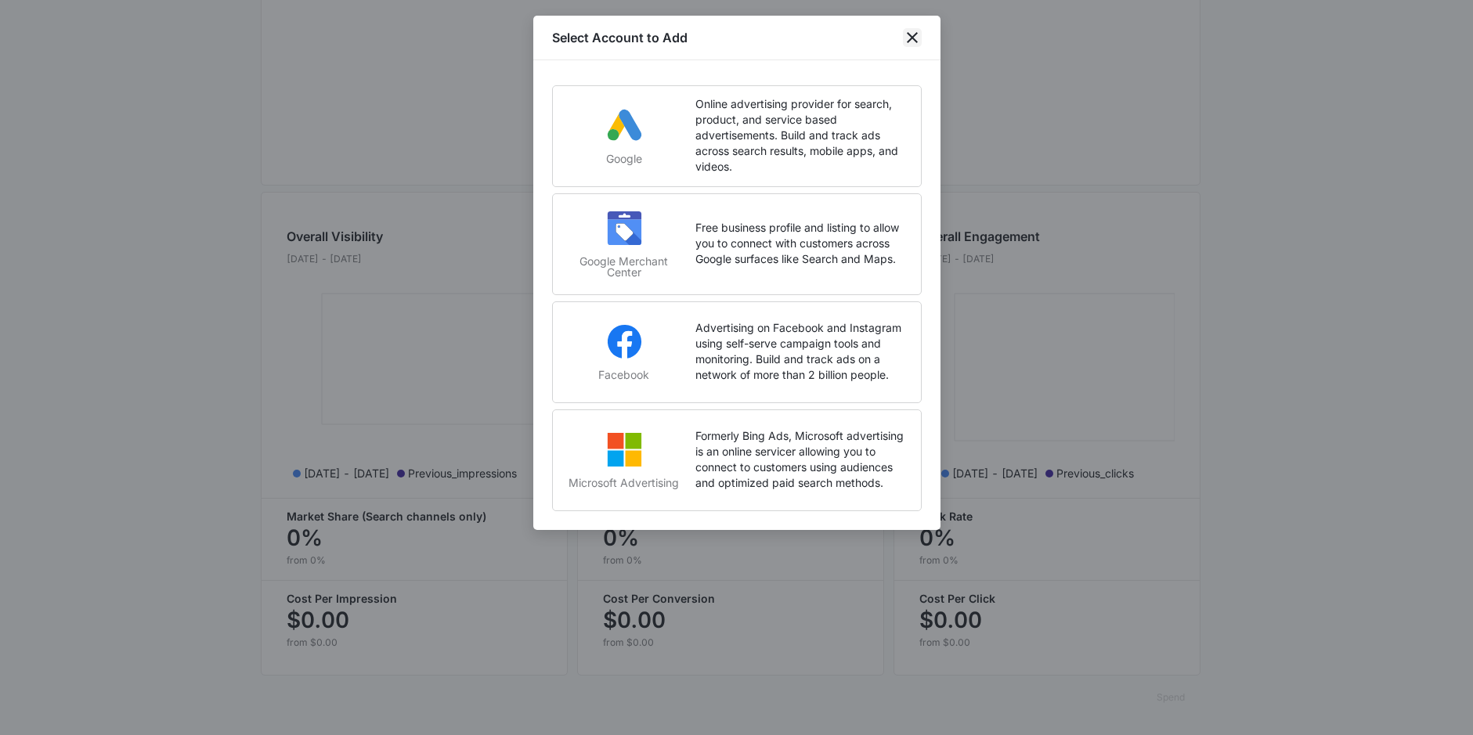  I want to click on h1: Select Account to Add, so click(619, 38).